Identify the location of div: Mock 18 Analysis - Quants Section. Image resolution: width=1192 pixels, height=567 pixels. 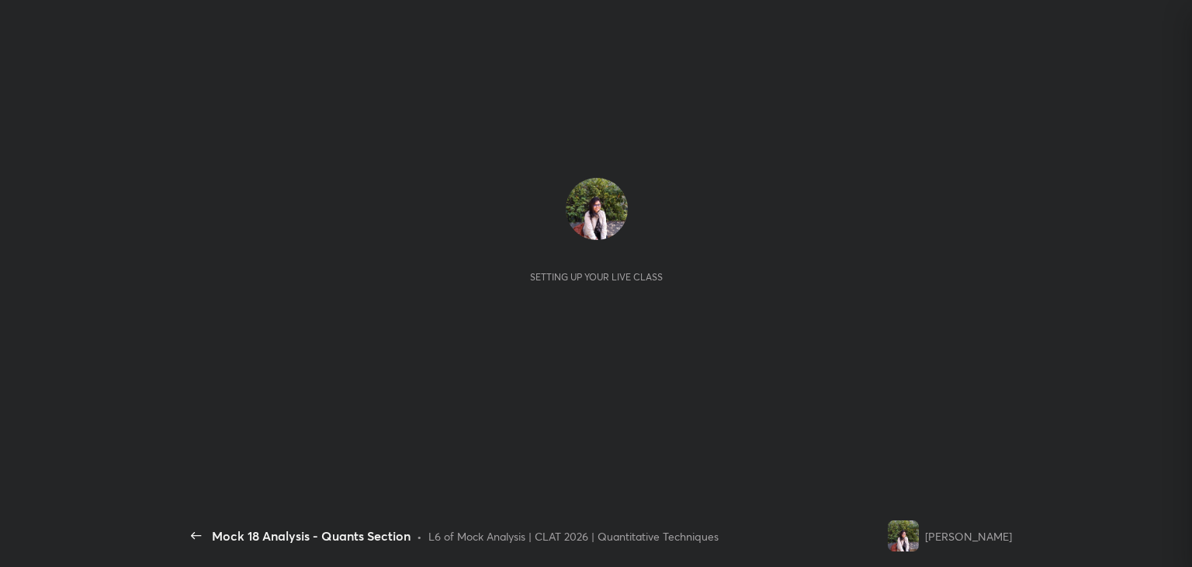
(311, 536).